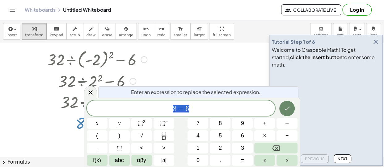 The height and width of the screenshot is (167, 384). What do you see at coordinates (141, 124) in the screenshot?
I see `button: Squared` at bounding box center [141, 124].